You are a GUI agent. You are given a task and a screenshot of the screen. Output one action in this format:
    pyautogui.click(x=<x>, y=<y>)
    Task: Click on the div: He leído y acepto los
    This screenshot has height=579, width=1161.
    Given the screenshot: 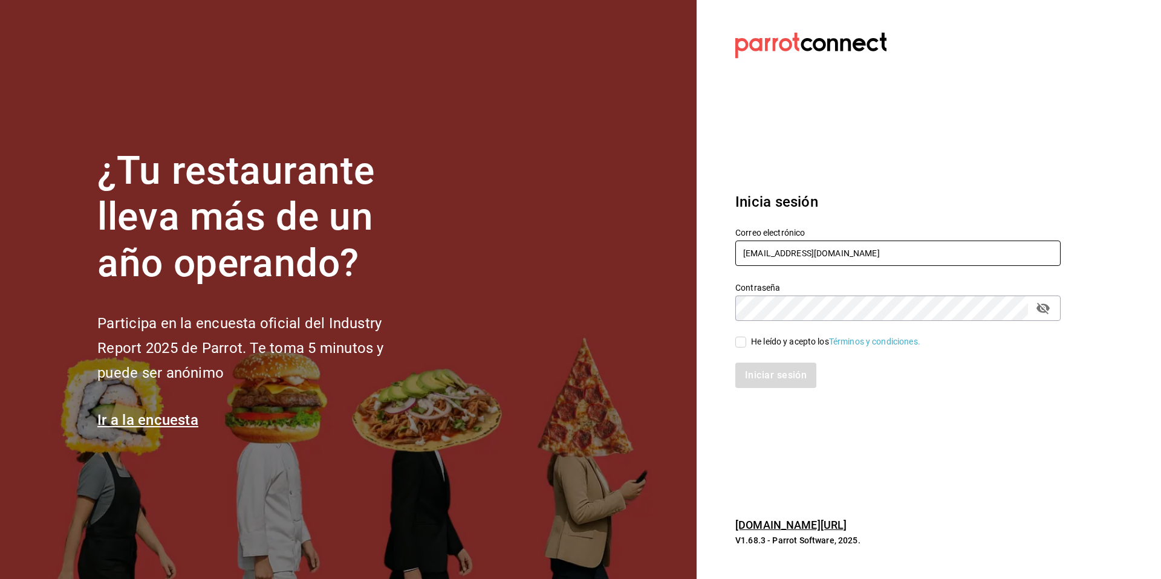 What is the action you would take?
    pyautogui.click(x=836, y=342)
    